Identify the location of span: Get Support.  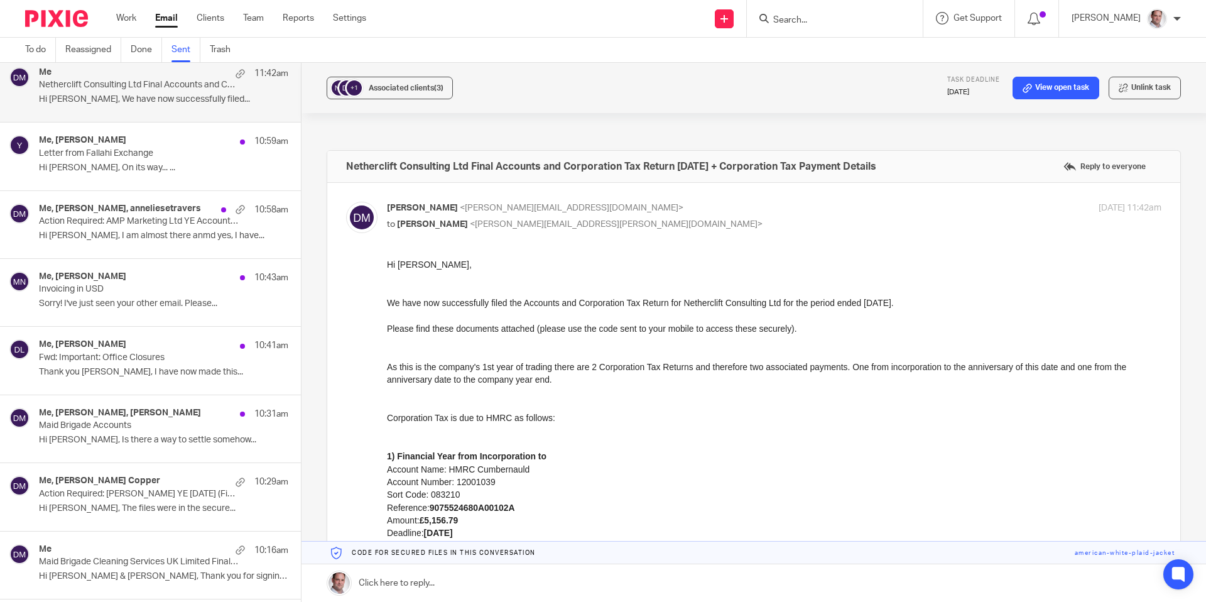
(978, 18).